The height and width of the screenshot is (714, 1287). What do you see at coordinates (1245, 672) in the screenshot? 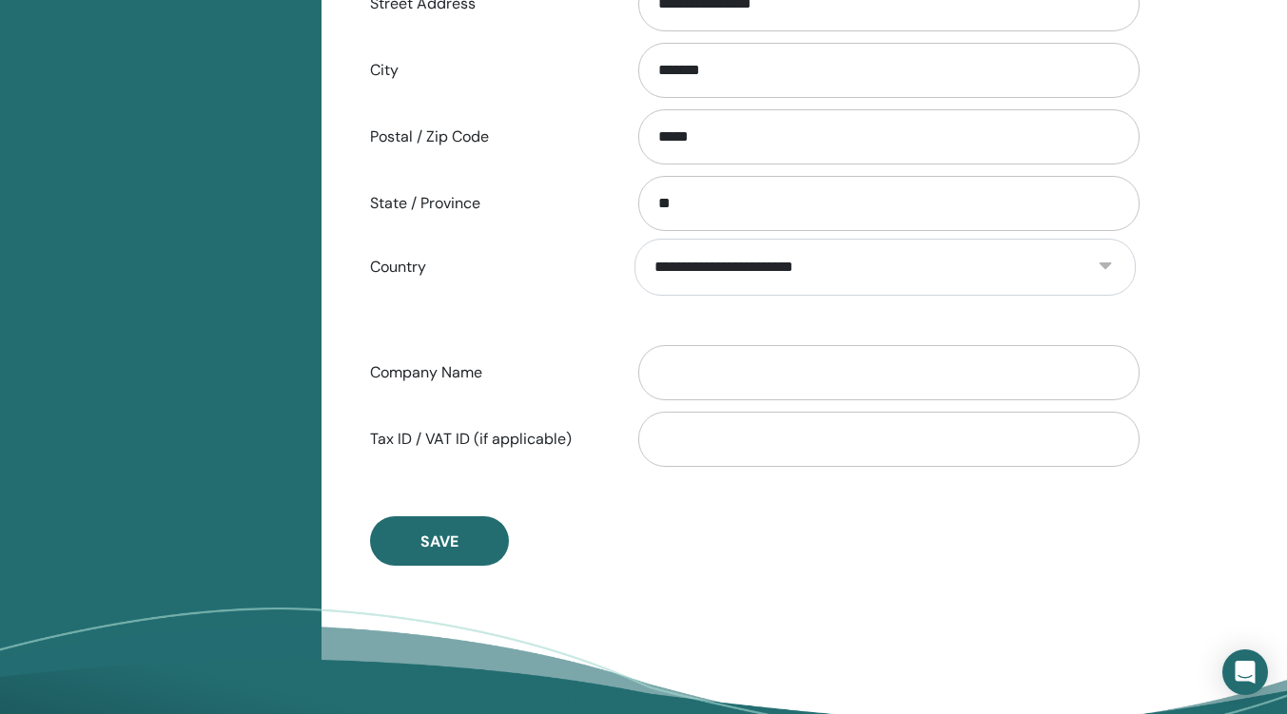
I see `div: Open Intercom Messenger` at bounding box center [1245, 672].